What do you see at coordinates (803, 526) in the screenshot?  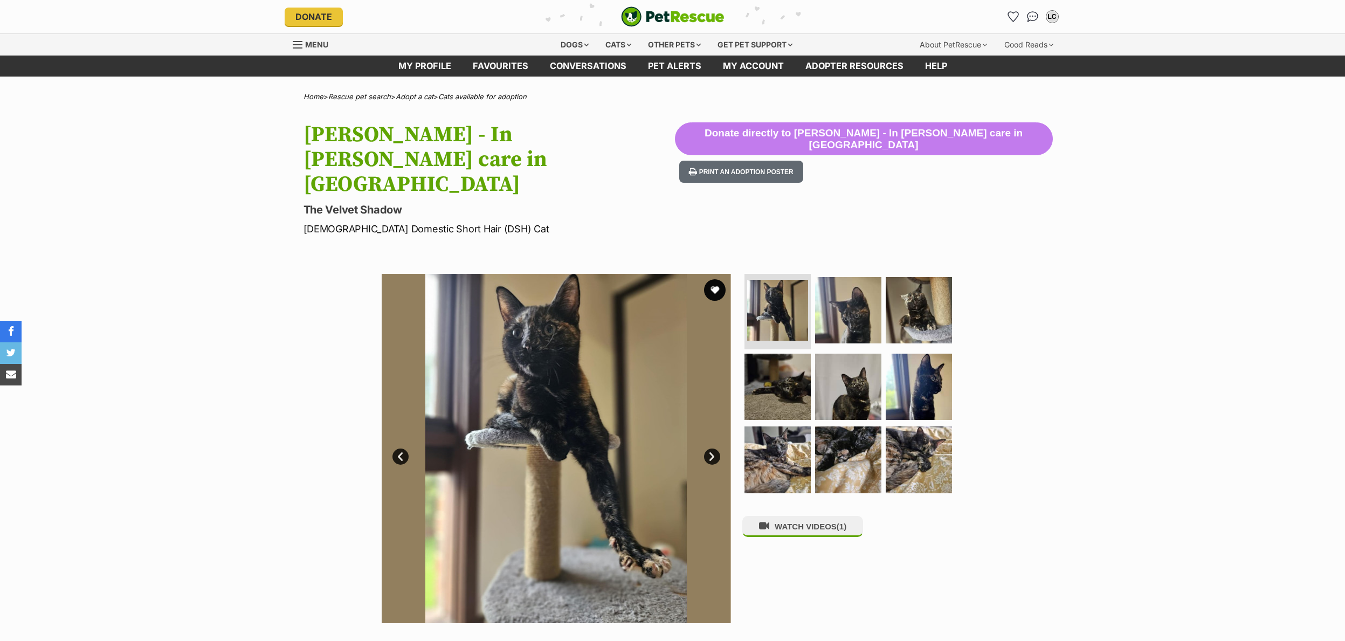 I see `button: WATCH VIDEOS(1)` at bounding box center [803, 526].